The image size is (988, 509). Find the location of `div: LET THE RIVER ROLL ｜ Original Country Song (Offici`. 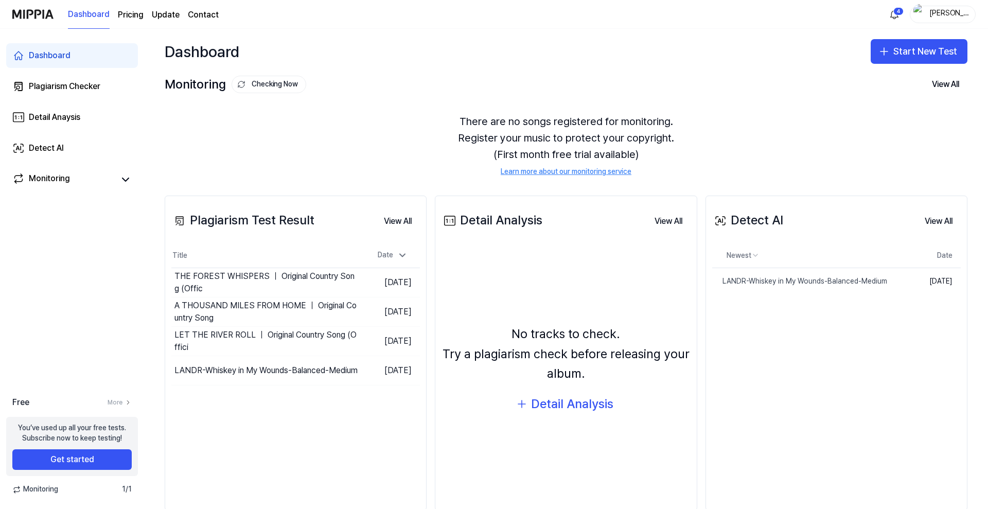

div: LET THE RIVER ROLL ｜ Original Country Song (Offici is located at coordinates (266, 341).